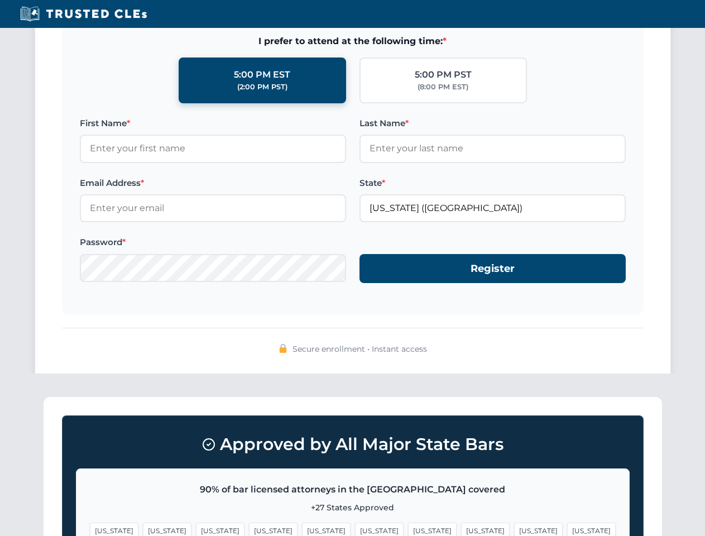 Image resolution: width=705 pixels, height=536 pixels. Describe the element at coordinates (492, 123) in the screenshot. I see `label: Last Name` at that location.